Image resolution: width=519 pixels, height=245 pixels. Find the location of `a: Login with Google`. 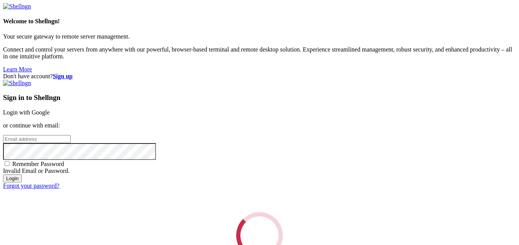

a: Login with Google is located at coordinates (26, 112).